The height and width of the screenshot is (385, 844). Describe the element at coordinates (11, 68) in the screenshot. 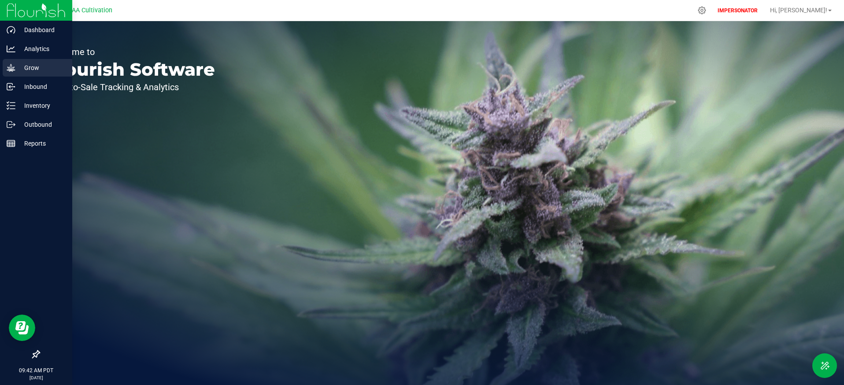

I see `inline-svg: Grow` at that location.